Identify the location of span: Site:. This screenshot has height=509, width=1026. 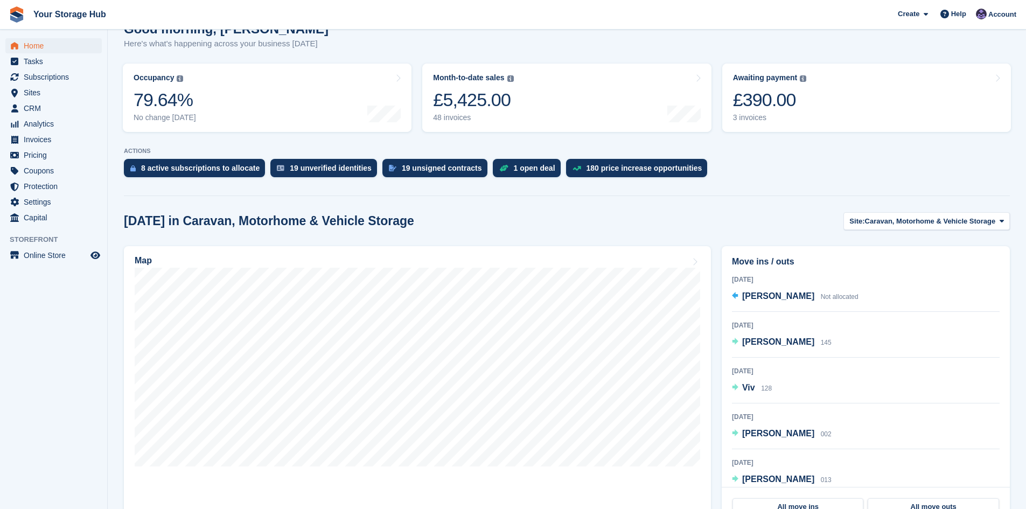
(857, 221).